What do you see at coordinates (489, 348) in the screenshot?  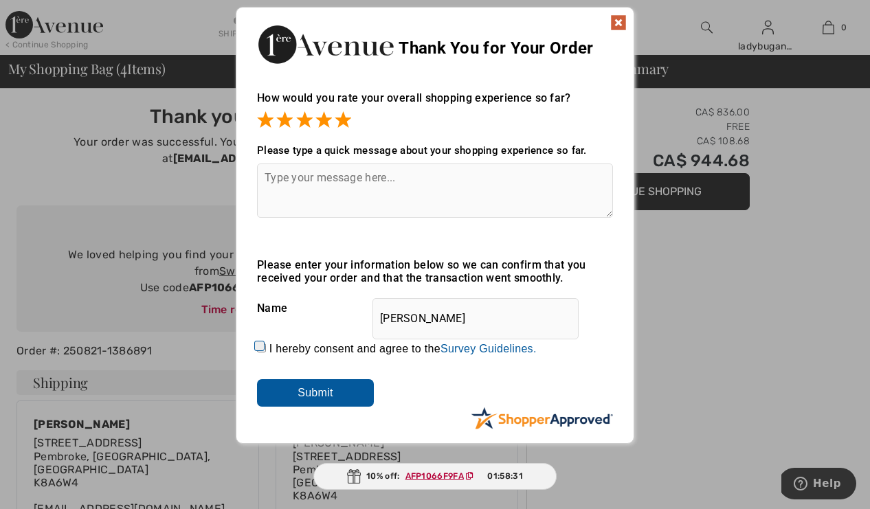 I see `a: Survey Guidelines.` at bounding box center [489, 348].